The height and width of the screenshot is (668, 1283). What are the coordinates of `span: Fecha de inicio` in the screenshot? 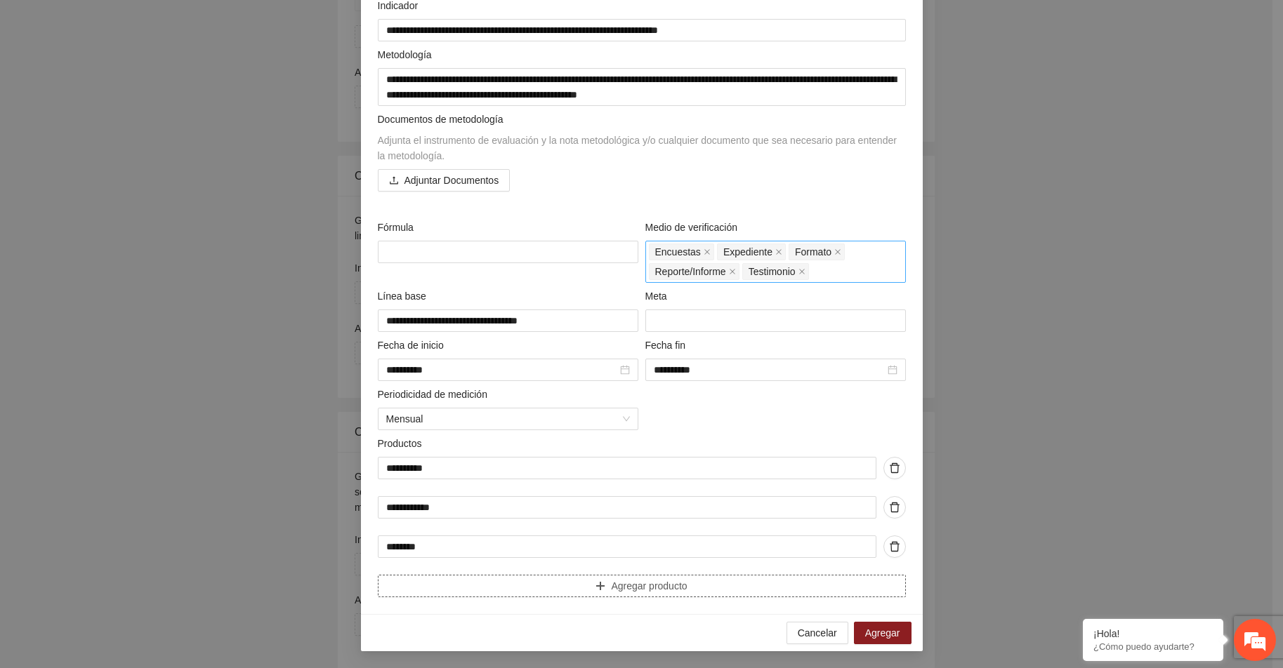 It's located at (413, 345).